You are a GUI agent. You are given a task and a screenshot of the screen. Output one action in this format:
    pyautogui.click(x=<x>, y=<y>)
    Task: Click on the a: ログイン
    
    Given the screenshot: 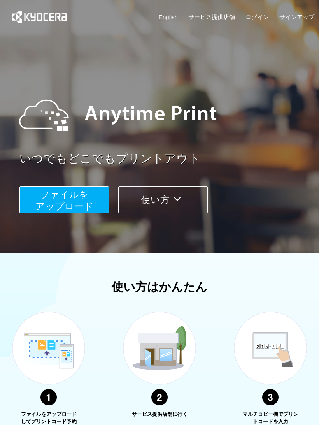 What is the action you would take?
    pyautogui.click(x=257, y=17)
    